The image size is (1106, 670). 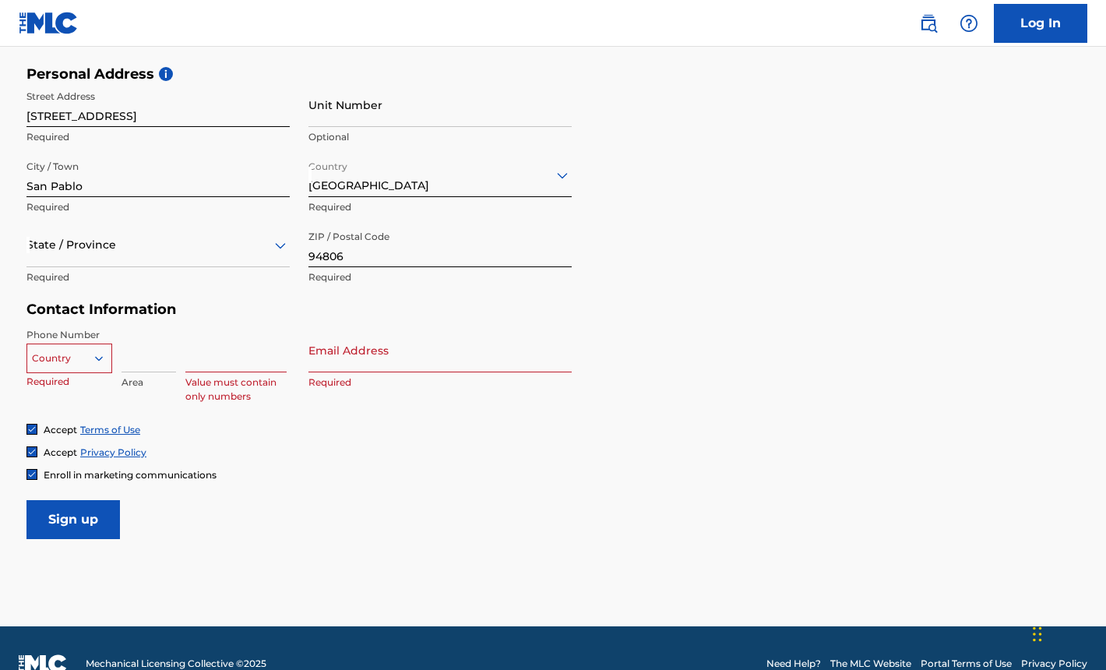 What do you see at coordinates (299, 309) in the screenshot?
I see `h5: Contact Information` at bounding box center [299, 309].